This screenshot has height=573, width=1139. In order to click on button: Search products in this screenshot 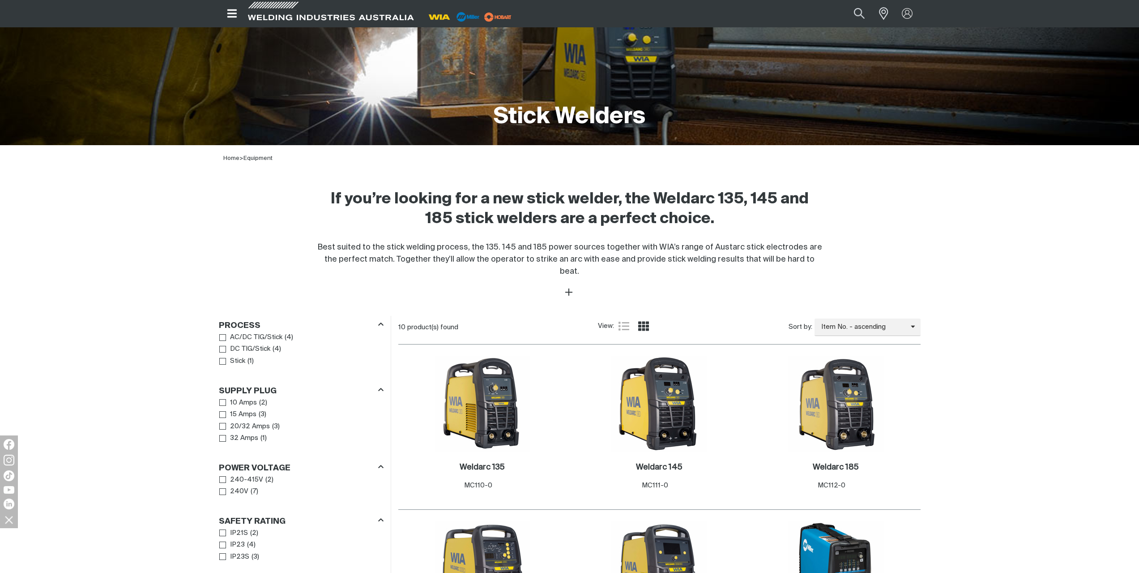, I will do `click(859, 13)`.